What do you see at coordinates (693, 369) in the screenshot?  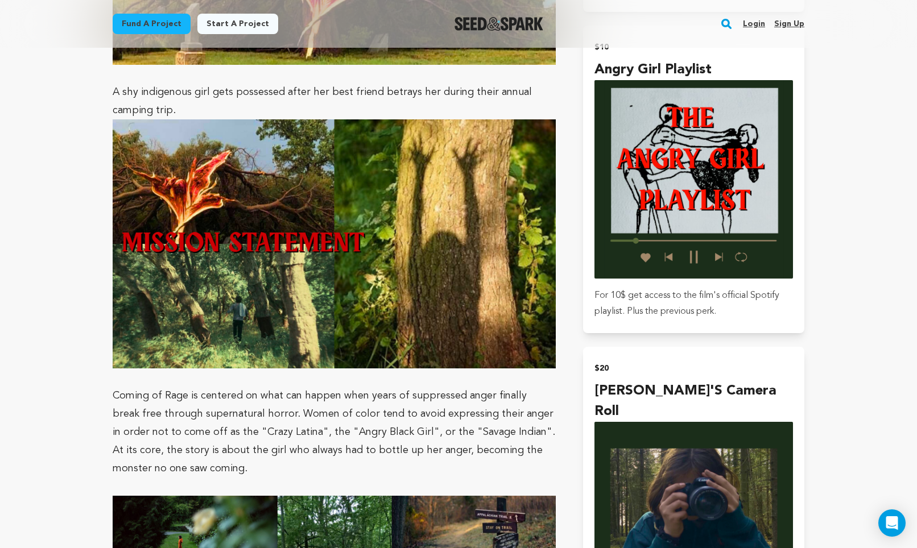 I see `h2: $20` at bounding box center [693, 369].